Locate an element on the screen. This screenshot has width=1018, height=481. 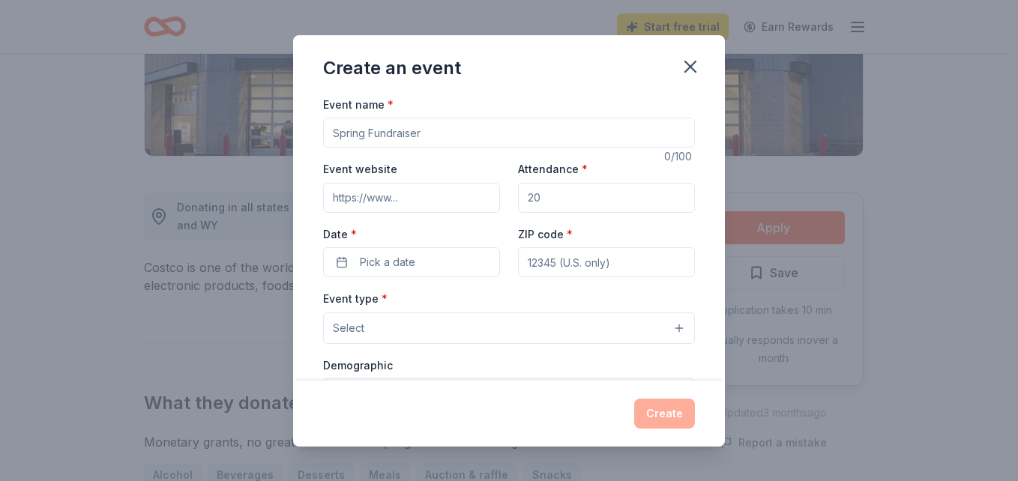
input: https://www... is located at coordinates (412, 198).